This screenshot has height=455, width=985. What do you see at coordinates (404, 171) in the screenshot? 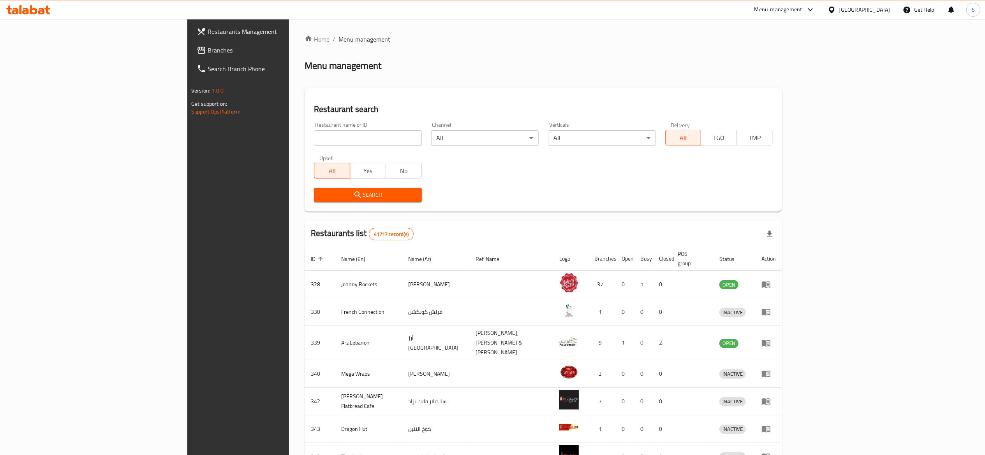
I see `span: No` at bounding box center [404, 171].